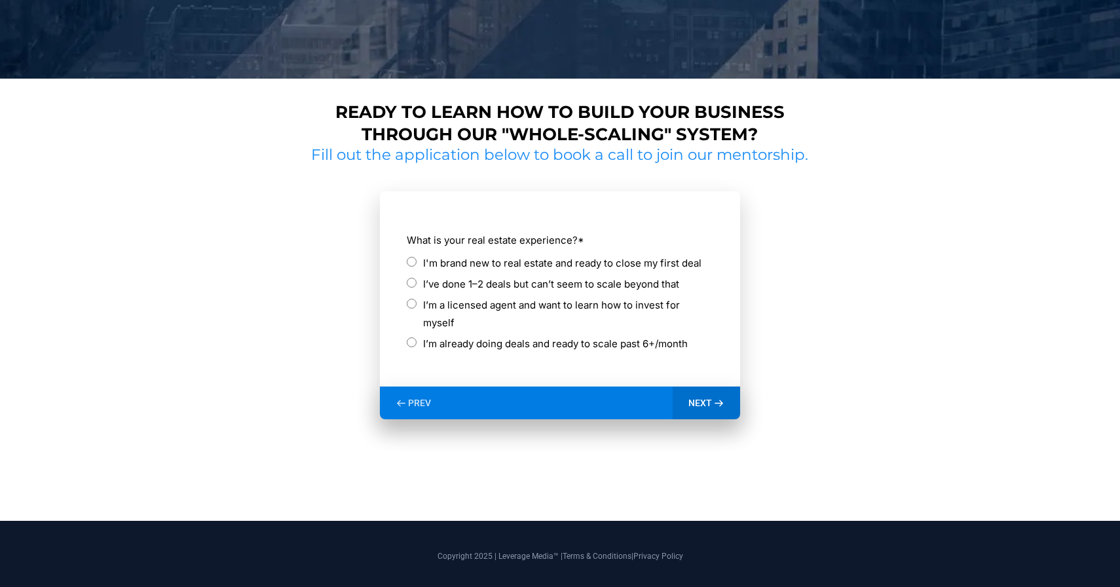 Image resolution: width=1120 pixels, height=587 pixels. Describe the element at coordinates (560, 155) in the screenshot. I see `h2: Fill out the application below to book a call to join our mentorship.` at that location.